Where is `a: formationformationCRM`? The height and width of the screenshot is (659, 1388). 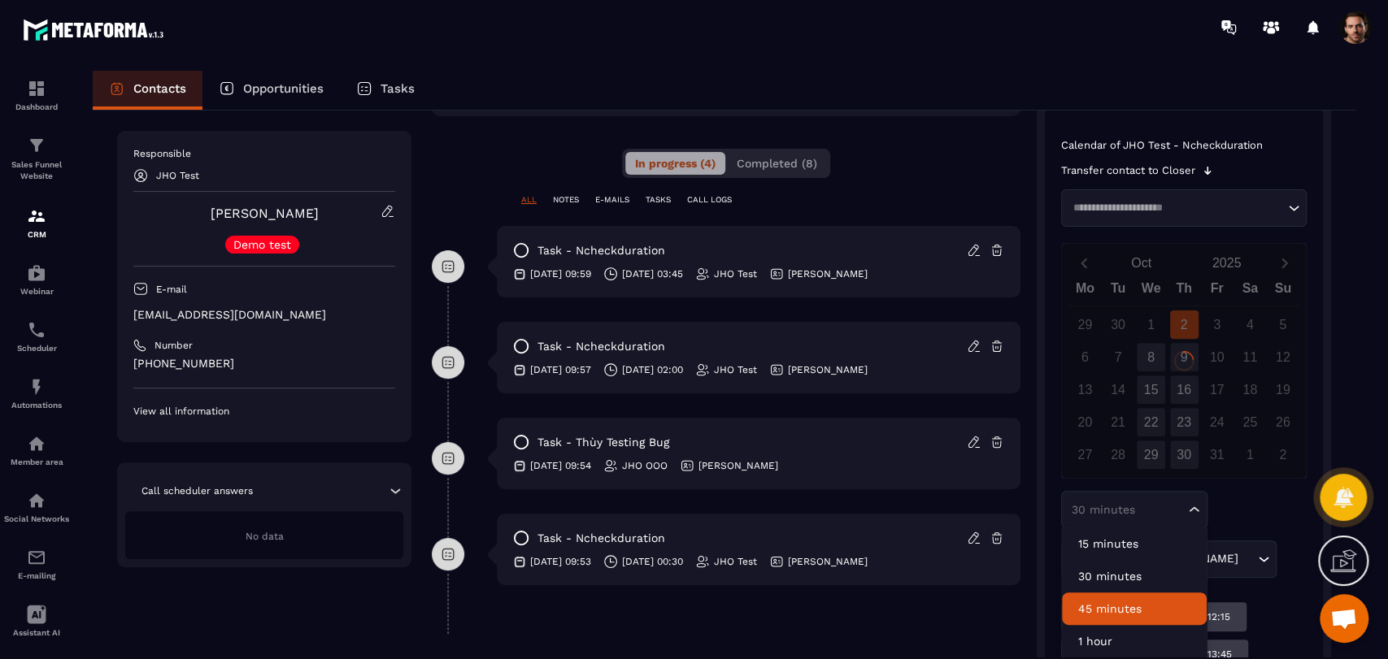 a: formationformationCRM is located at coordinates (37, 223).